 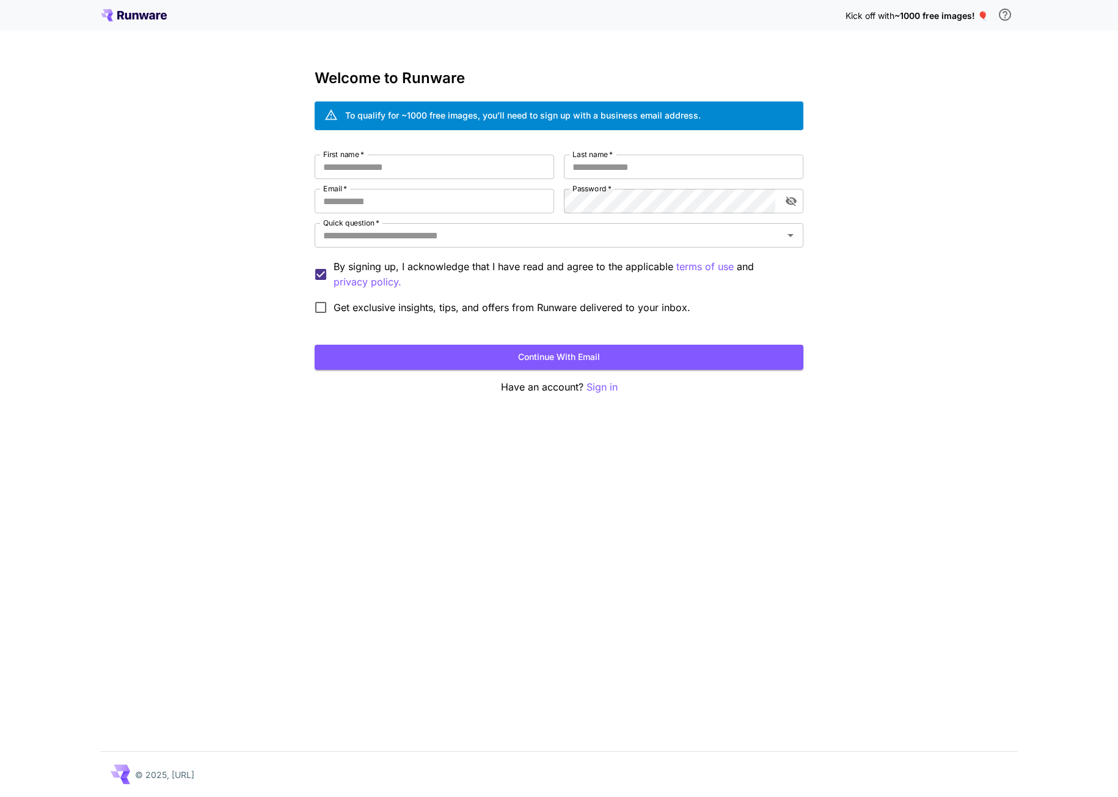 I want to click on p: privacy policy., so click(x=367, y=282).